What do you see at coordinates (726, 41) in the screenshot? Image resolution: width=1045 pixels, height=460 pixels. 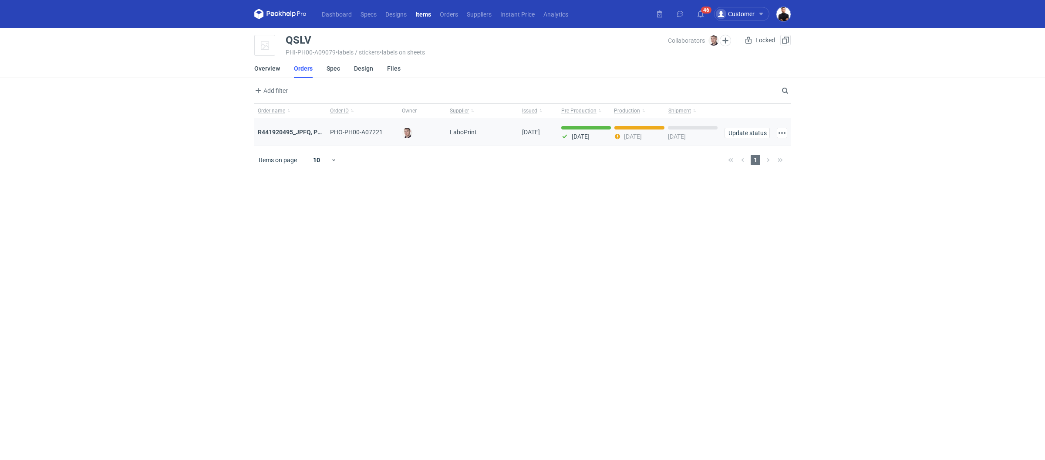 I see `button: Edit collaborators` at bounding box center [726, 41].